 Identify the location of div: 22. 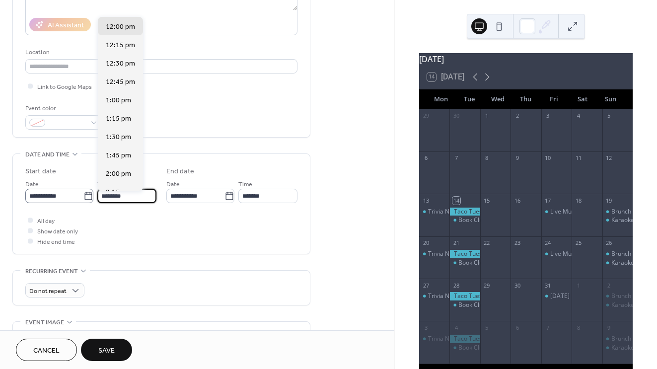
(487, 243).